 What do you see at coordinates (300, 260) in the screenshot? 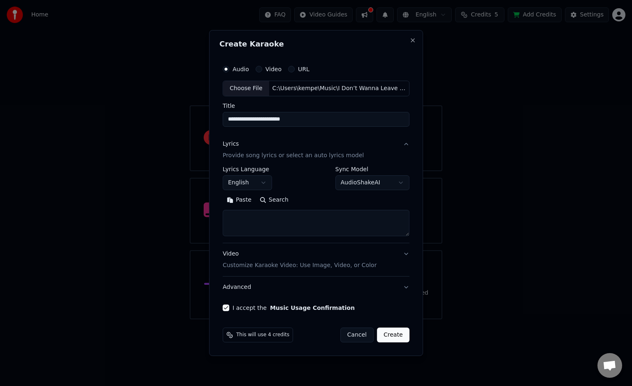
I see `div: Video` at bounding box center [300, 260].